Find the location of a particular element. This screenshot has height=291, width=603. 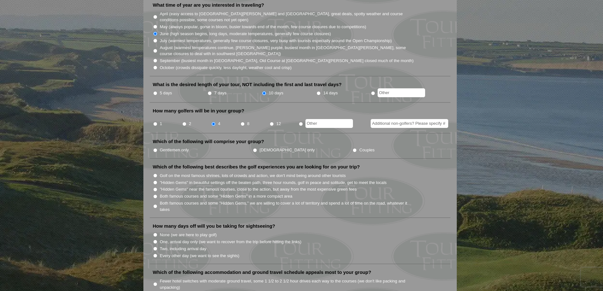

label: One, arrival day only (we want to recover from the trip before hitting the links) is located at coordinates (231, 242).